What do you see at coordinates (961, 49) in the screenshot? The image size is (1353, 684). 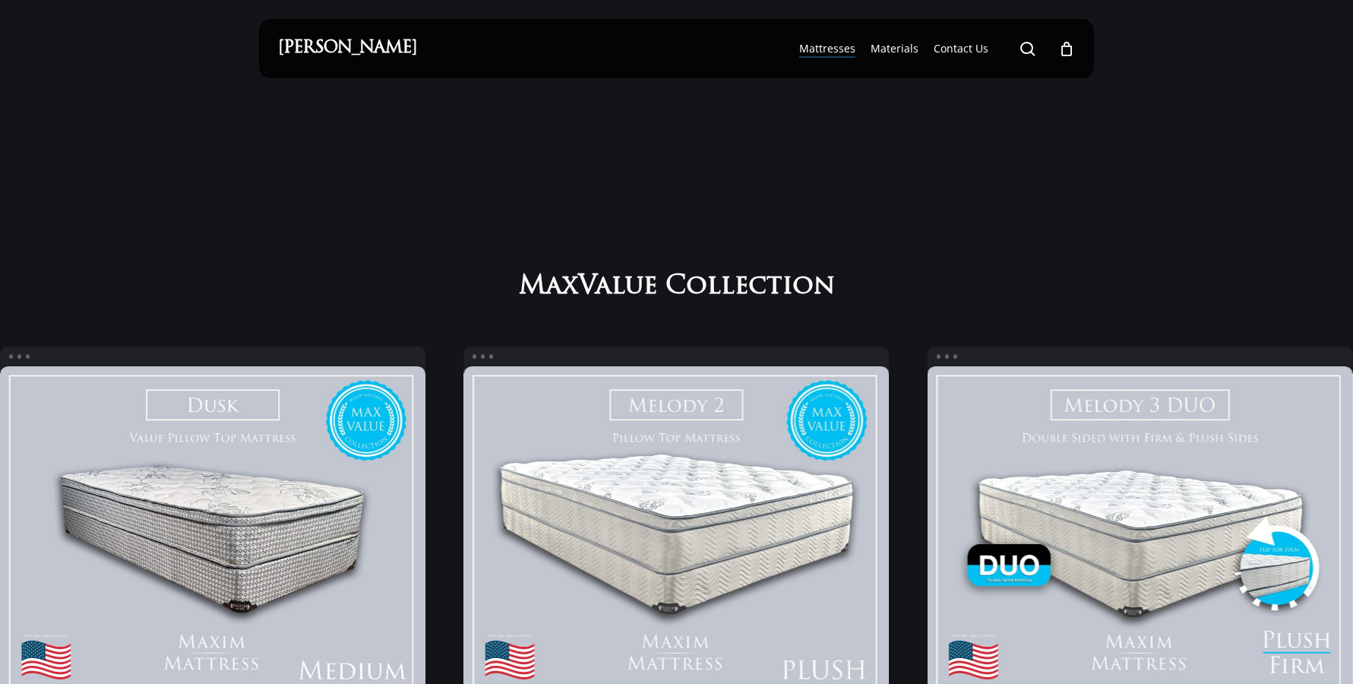 I see `a: Contact Us` at bounding box center [961, 49].